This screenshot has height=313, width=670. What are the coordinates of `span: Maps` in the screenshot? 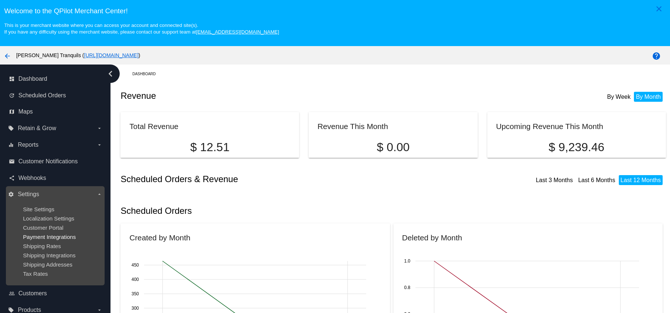 It's located at (25, 112).